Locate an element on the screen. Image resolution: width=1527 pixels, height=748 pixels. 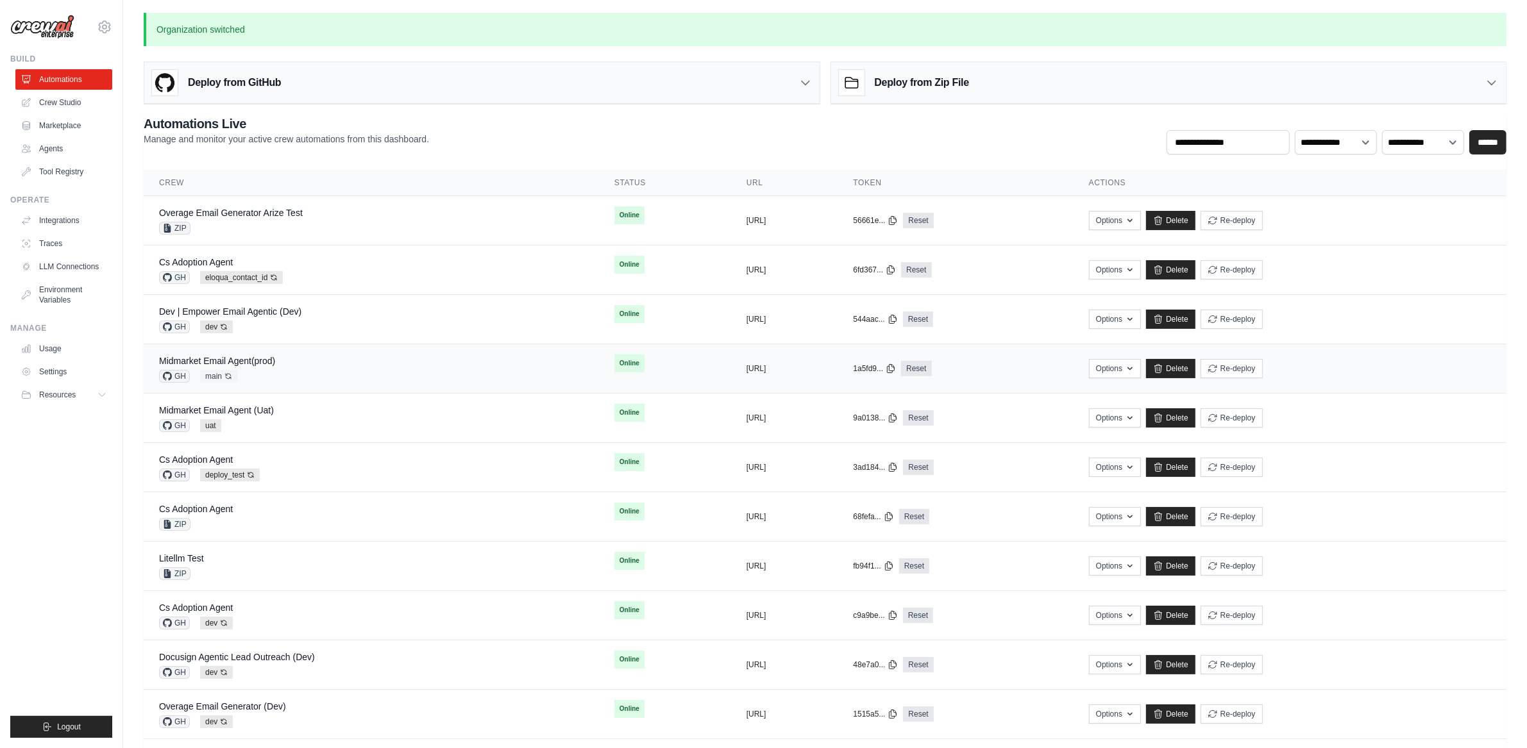
button: 9a0138... is located at coordinates (875, 418).